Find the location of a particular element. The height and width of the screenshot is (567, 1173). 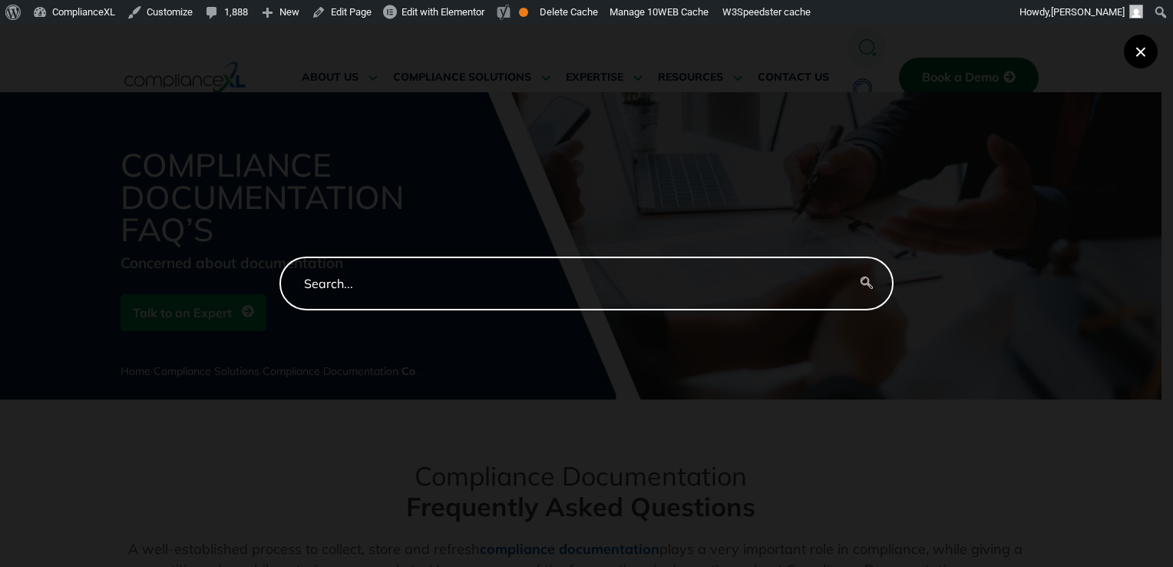

input: search-form is located at coordinates (587, 283).